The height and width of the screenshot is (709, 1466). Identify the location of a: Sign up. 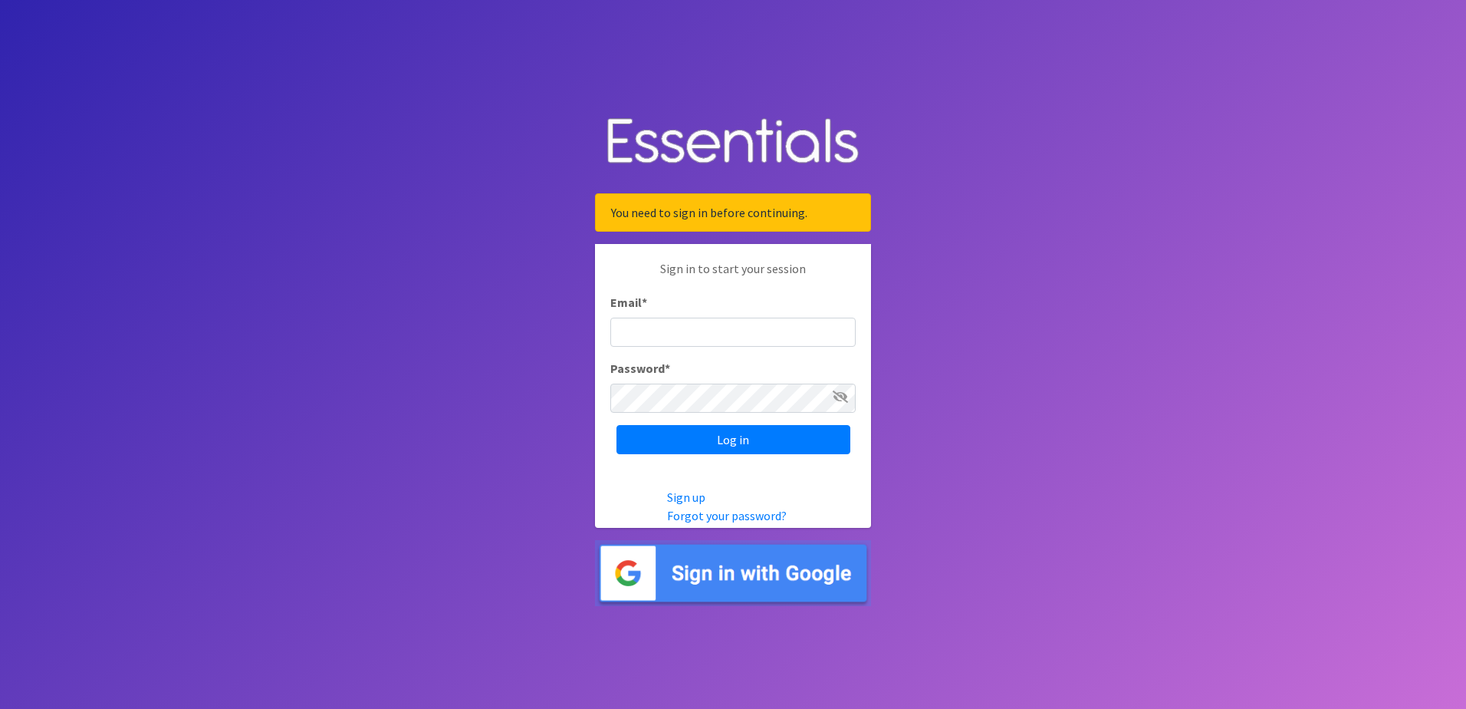
(686, 497).